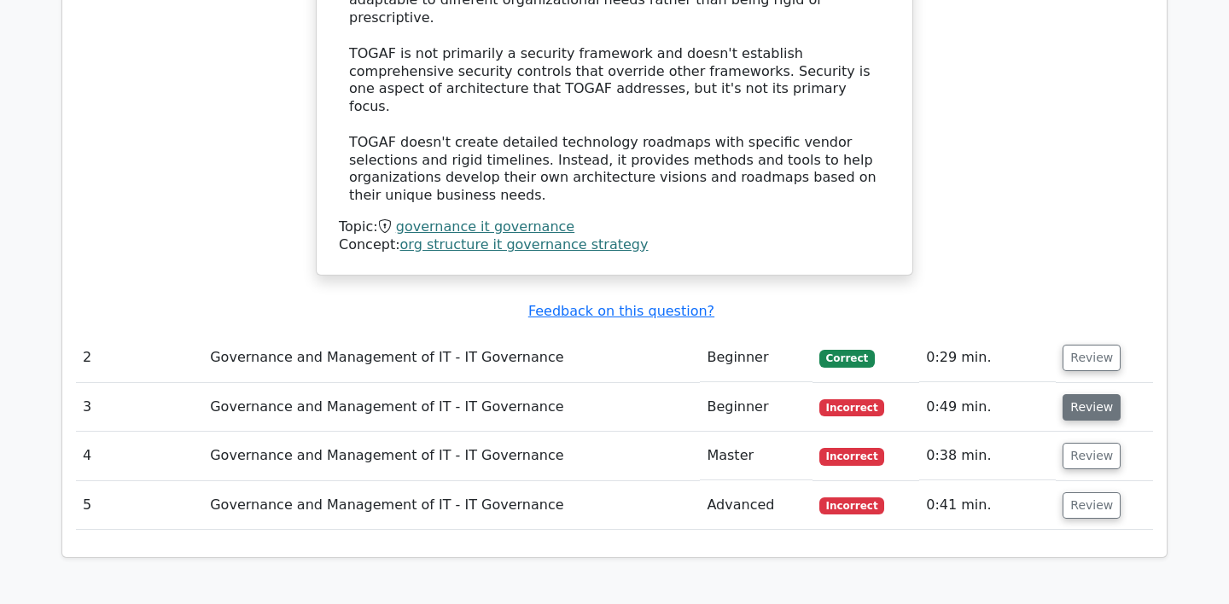 Image resolution: width=1229 pixels, height=604 pixels. I want to click on a: governance it governance, so click(485, 226).